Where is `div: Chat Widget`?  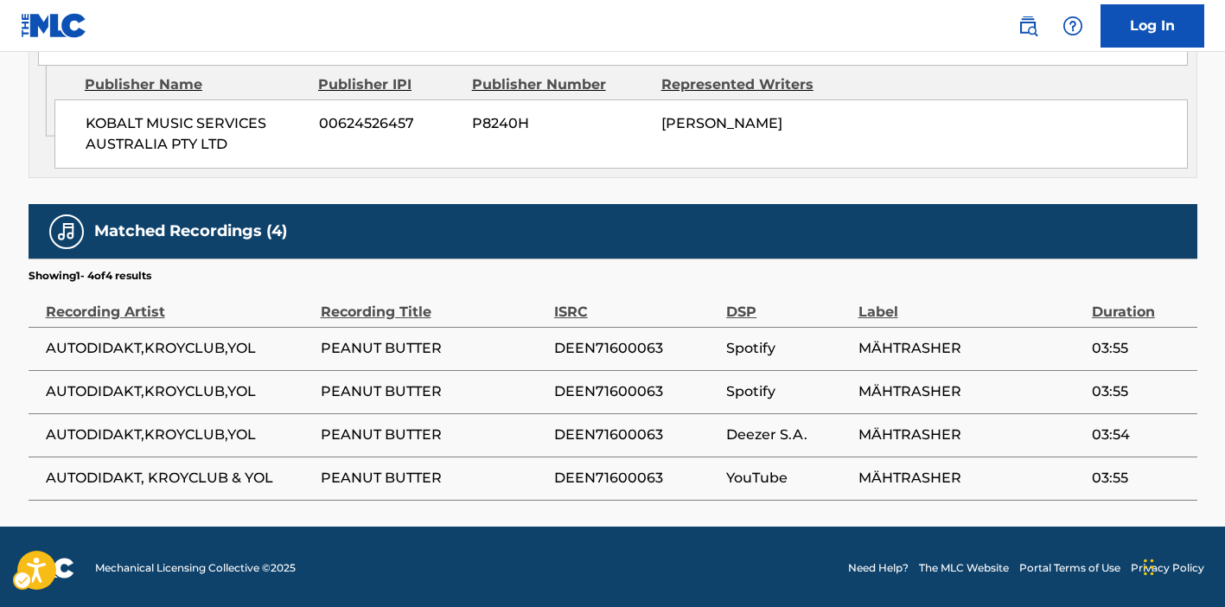 div: Chat Widget is located at coordinates (1182, 565).